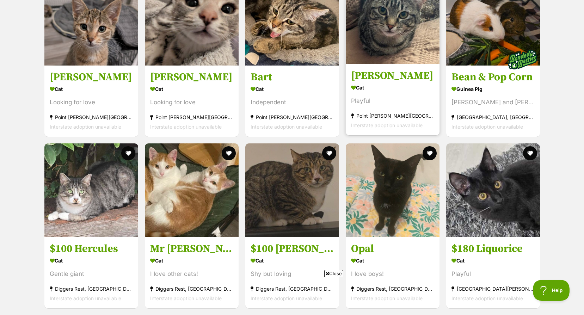  I want to click on img: $100 Chandler, so click(292, 190).